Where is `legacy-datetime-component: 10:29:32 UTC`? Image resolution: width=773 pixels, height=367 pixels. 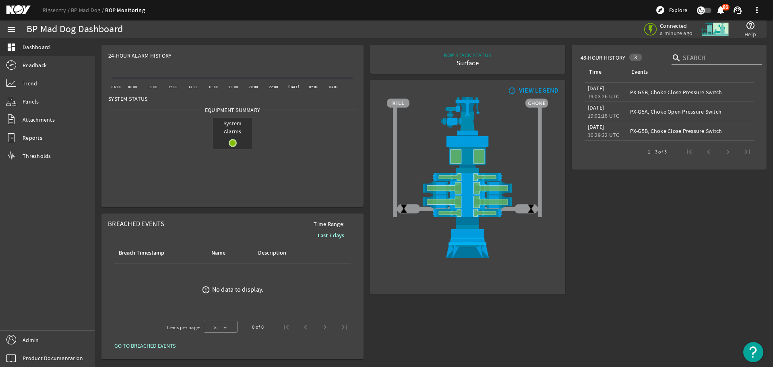
legacy-datetime-component: 10:29:32 UTC is located at coordinates (603, 135).